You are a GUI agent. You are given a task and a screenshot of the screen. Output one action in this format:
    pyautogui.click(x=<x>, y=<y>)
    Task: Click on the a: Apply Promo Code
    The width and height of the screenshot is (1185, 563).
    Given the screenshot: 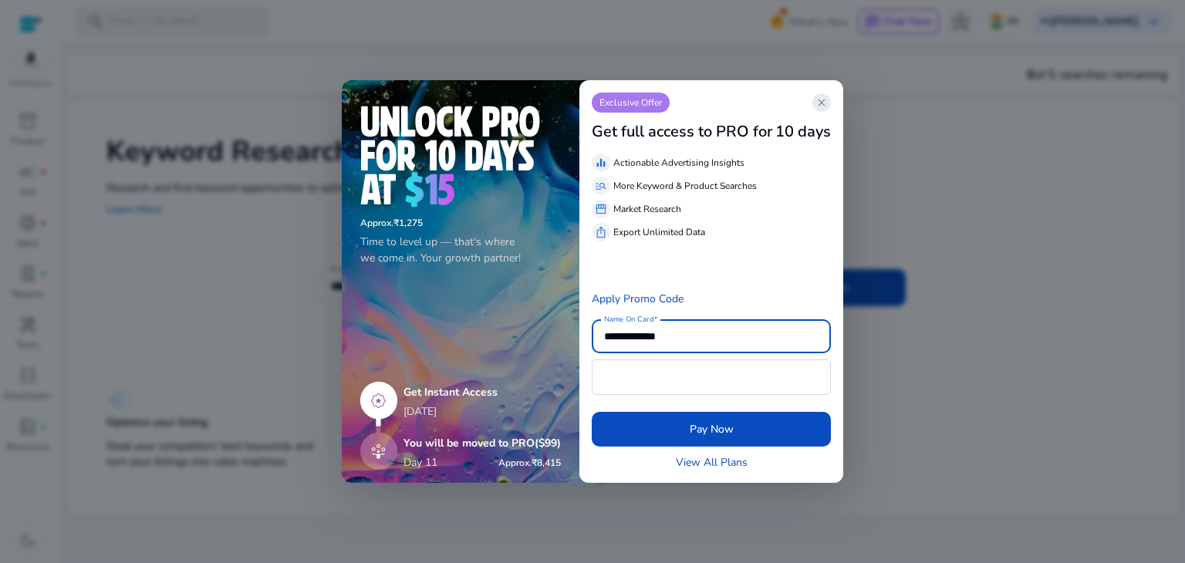 What is the action you would take?
    pyautogui.click(x=637, y=299)
    